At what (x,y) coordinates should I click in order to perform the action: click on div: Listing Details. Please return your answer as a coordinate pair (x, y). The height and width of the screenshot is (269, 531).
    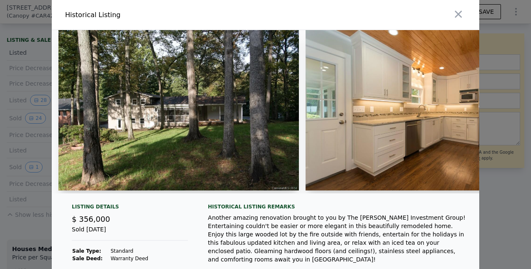
    Looking at the image, I should click on (130, 208).